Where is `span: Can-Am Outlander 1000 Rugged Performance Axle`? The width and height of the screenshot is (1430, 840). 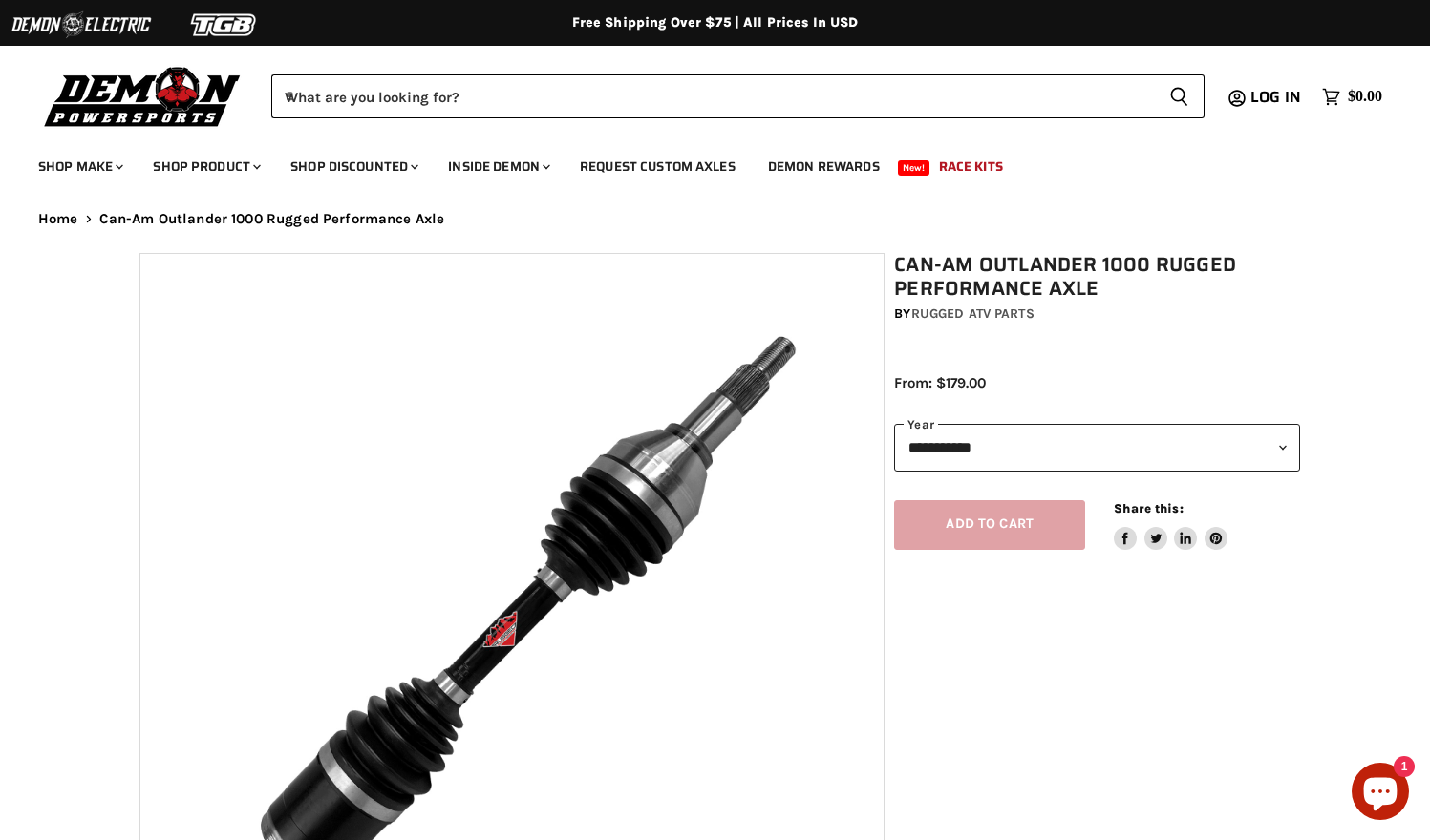
span: Can-Am Outlander 1000 Rugged Performance Axle is located at coordinates (272, 219).